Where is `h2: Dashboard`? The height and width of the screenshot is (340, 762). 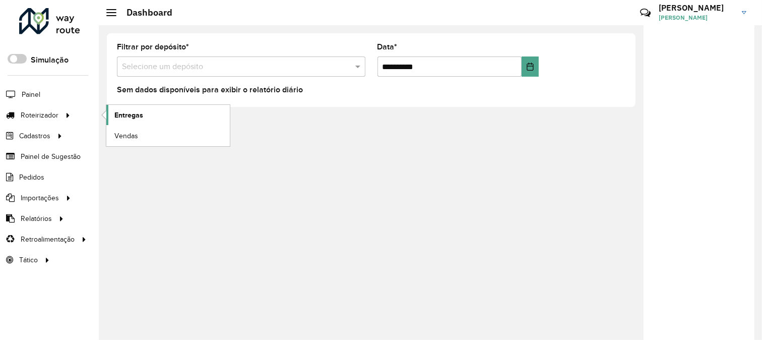
h2: Dashboard is located at coordinates (144, 13).